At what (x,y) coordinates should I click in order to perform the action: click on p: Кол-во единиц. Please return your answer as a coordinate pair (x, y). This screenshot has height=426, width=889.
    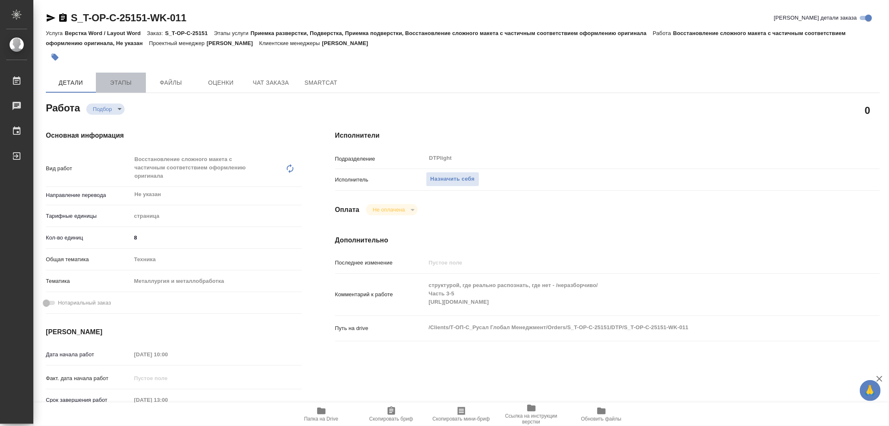
    Looking at the image, I should click on (88, 238).